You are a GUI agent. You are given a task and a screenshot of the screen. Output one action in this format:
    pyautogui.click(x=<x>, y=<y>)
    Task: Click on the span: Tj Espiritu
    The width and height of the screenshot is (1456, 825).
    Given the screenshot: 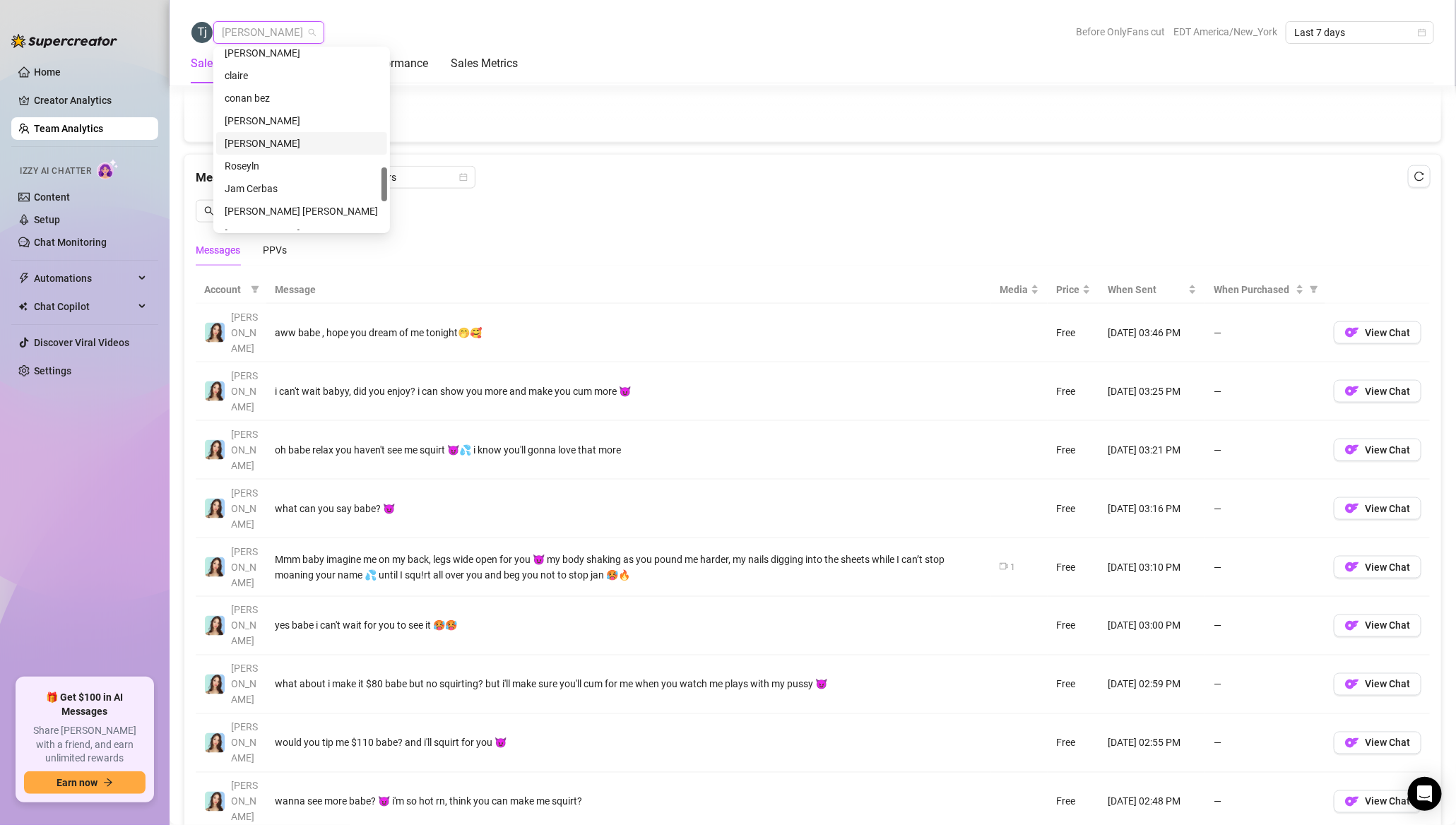 What is the action you would take?
    pyautogui.click(x=269, y=33)
    